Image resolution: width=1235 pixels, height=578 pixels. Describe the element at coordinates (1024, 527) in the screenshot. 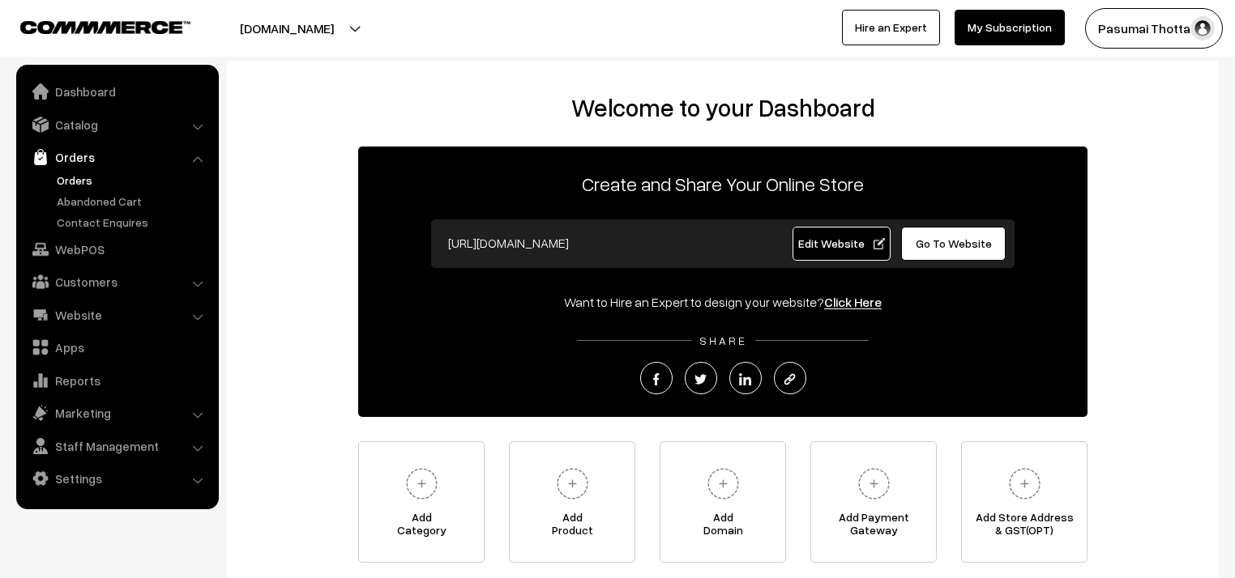

I see `span: Add Store Address & GST(OPT)` at that location.